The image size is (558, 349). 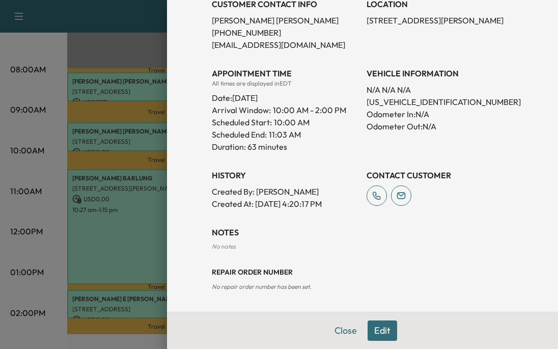 What do you see at coordinates (346, 330) in the screenshot?
I see `button: Close` at bounding box center [346, 330].